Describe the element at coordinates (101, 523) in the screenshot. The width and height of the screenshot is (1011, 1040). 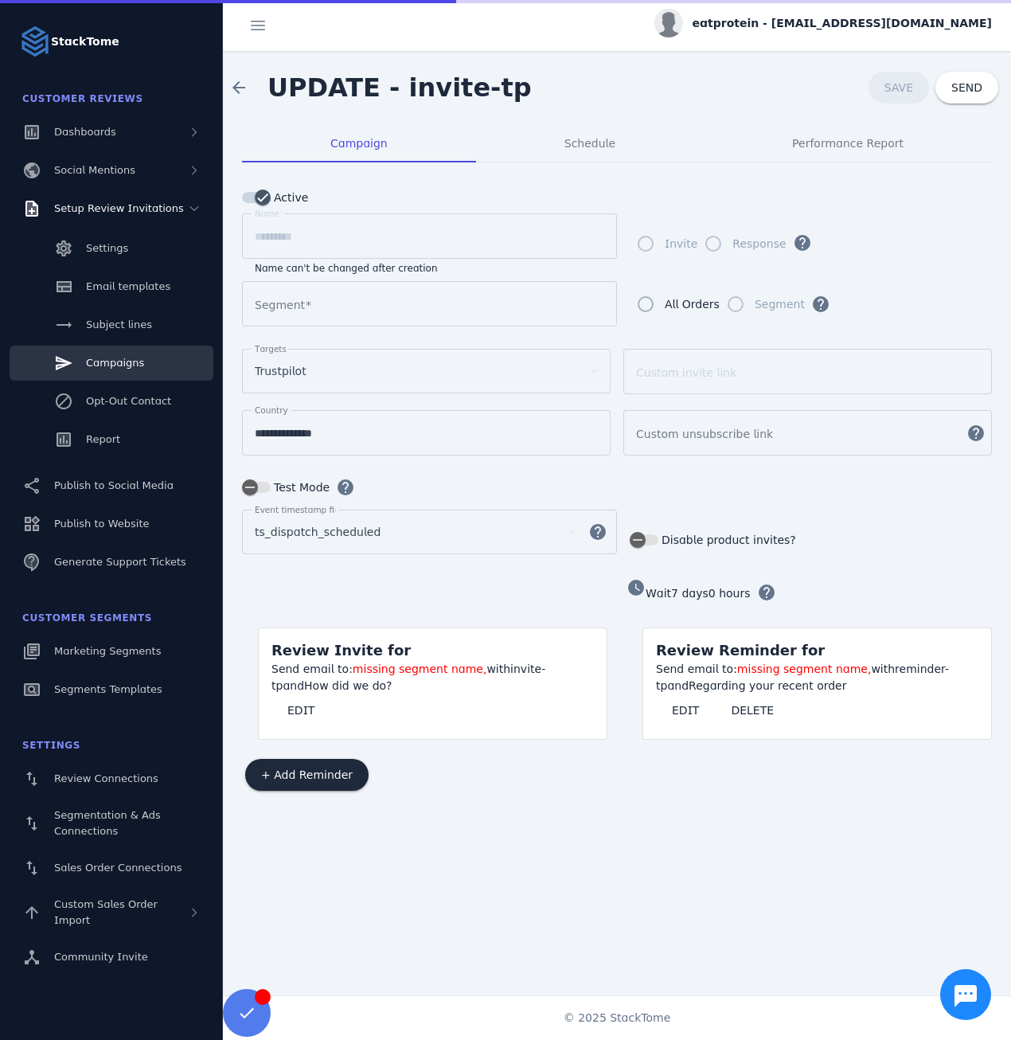
I see `span: Publish to Website` at that location.